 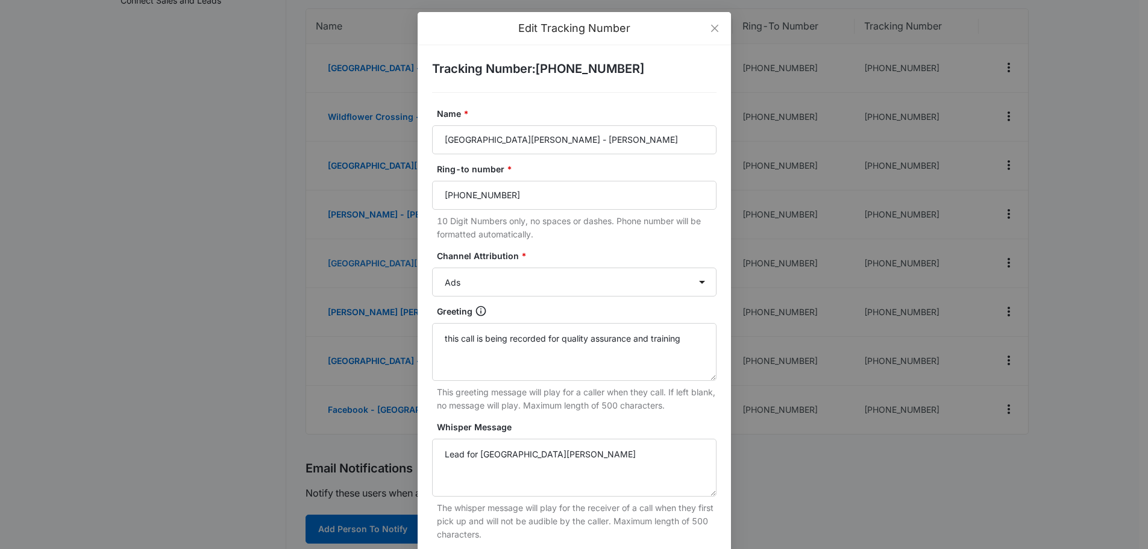 I want to click on label: Channel Attribution, so click(x=579, y=256).